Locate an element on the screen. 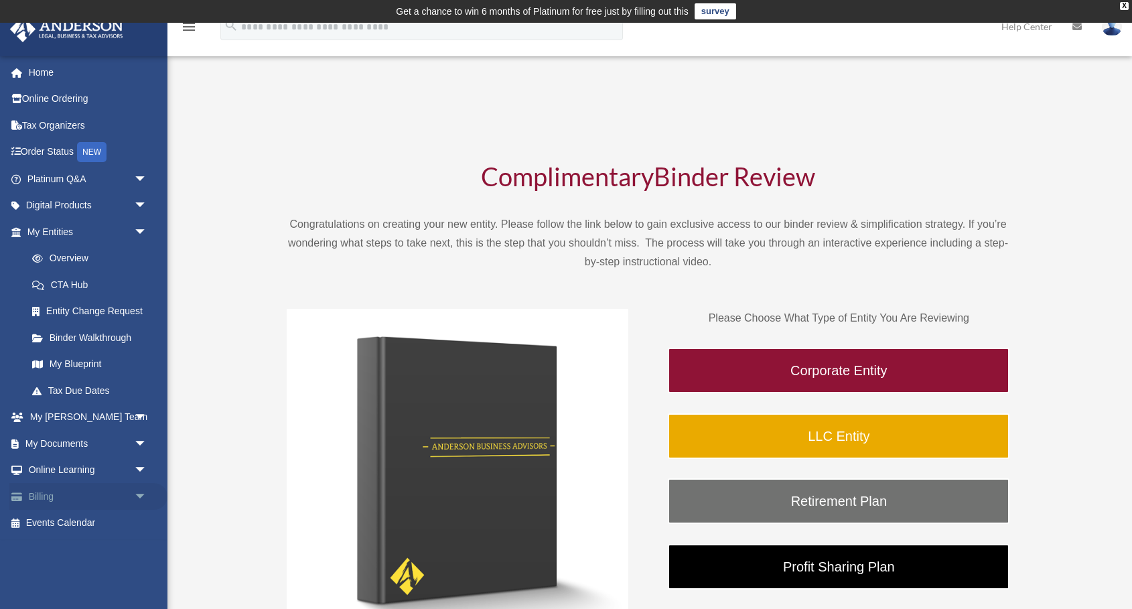 The height and width of the screenshot is (609, 1132). a: Digital Productsarrow_drop_down is located at coordinates (88, 206).